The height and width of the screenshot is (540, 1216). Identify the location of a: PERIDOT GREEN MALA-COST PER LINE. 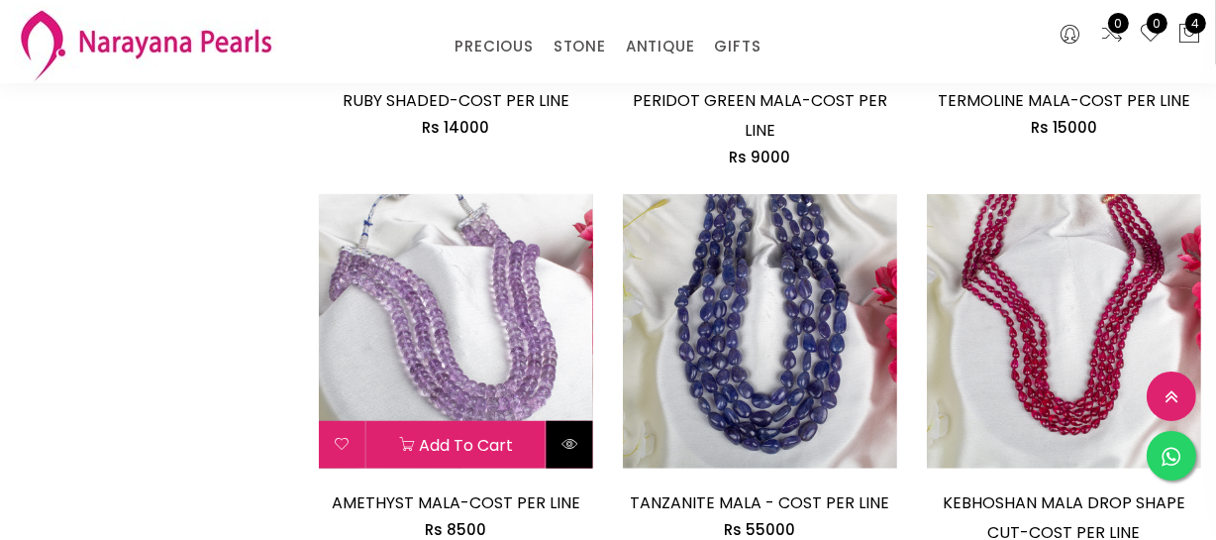
(759, 115).